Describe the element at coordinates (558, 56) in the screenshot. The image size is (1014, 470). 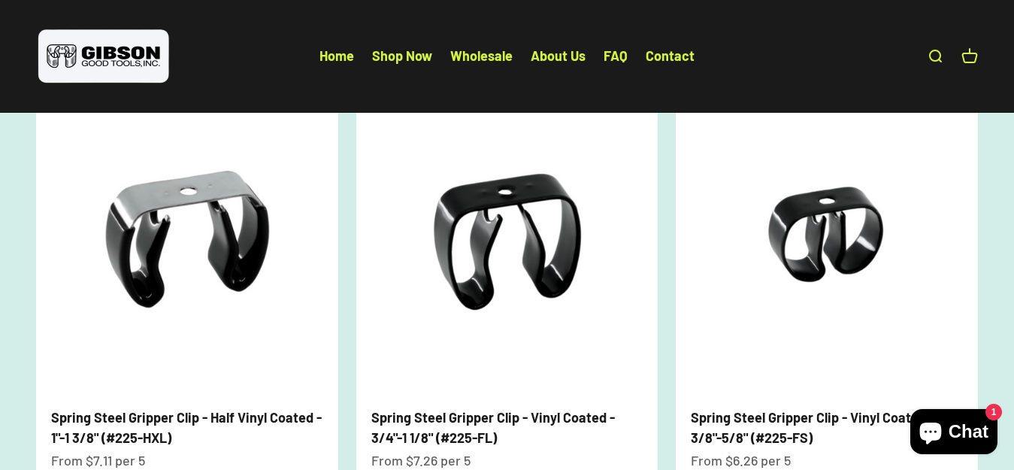
I see `a: About Us` at that location.